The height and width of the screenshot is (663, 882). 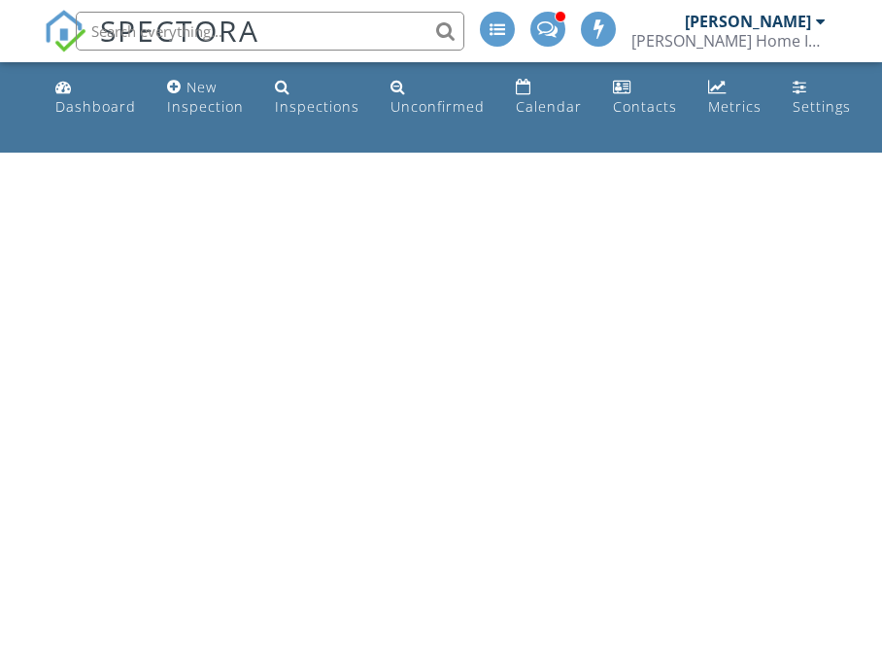 What do you see at coordinates (734, 106) in the screenshot?
I see `div: Metrics` at bounding box center [734, 106].